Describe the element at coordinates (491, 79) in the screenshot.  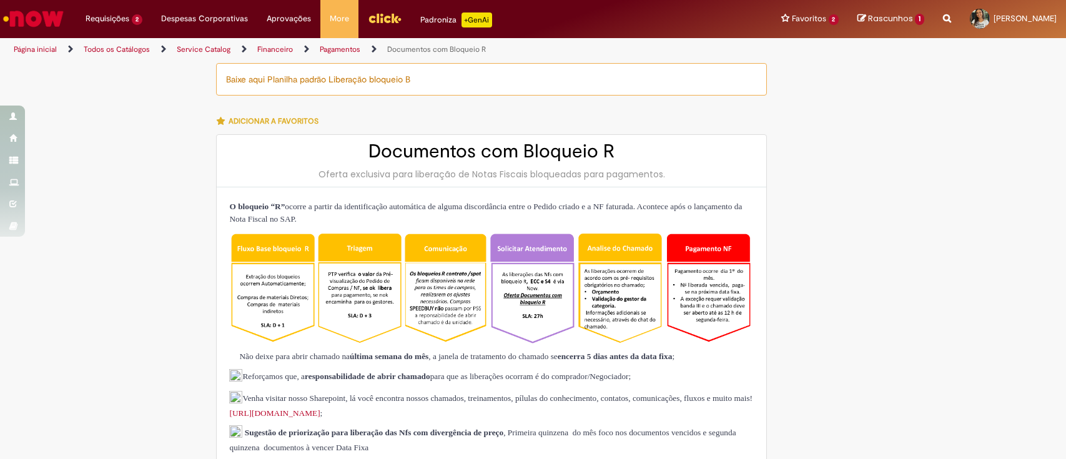
I see `div: Baixe aqui Planilha padrão Liberação bloqueio B` at that location.